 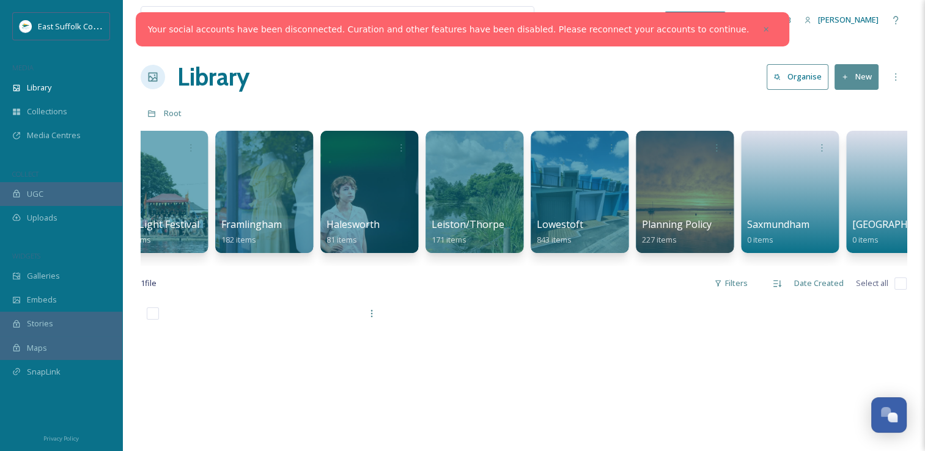 I want to click on span: Stories, so click(x=40, y=323).